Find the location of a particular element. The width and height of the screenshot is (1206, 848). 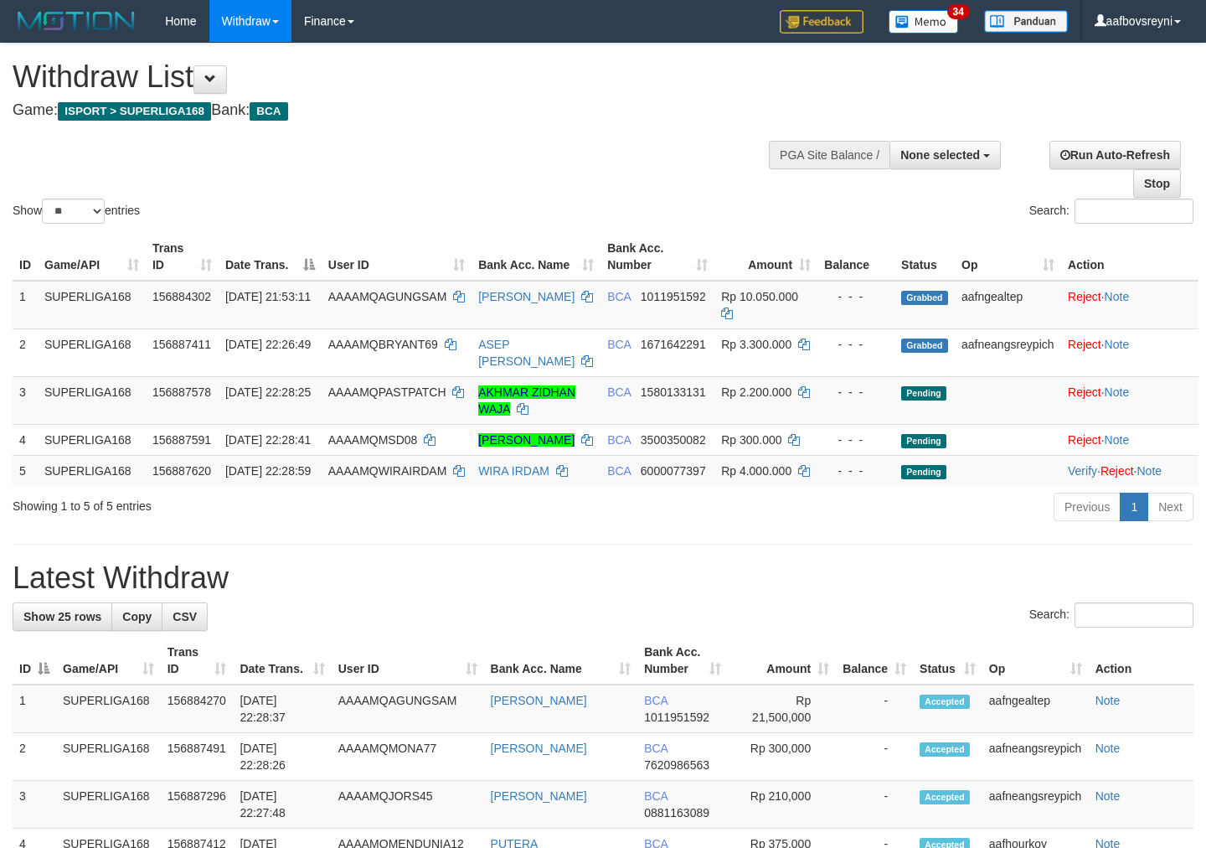

td: AAAAMQAGUNGSAM is located at coordinates (408, 709).